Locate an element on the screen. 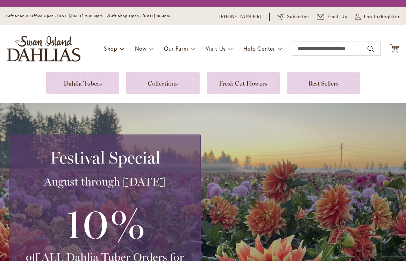 The height and width of the screenshot is (261, 406). a: Email Us is located at coordinates (332, 17).